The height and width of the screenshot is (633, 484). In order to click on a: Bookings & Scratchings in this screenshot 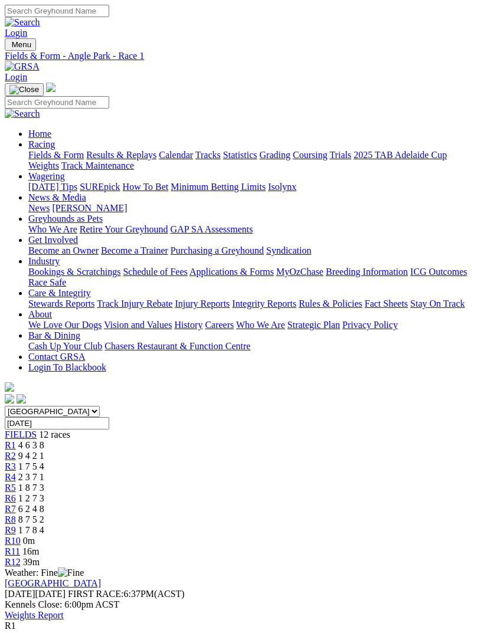, I will do `click(74, 271)`.